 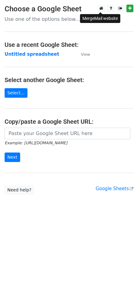 I want to click on input: Next, so click(x=12, y=157).